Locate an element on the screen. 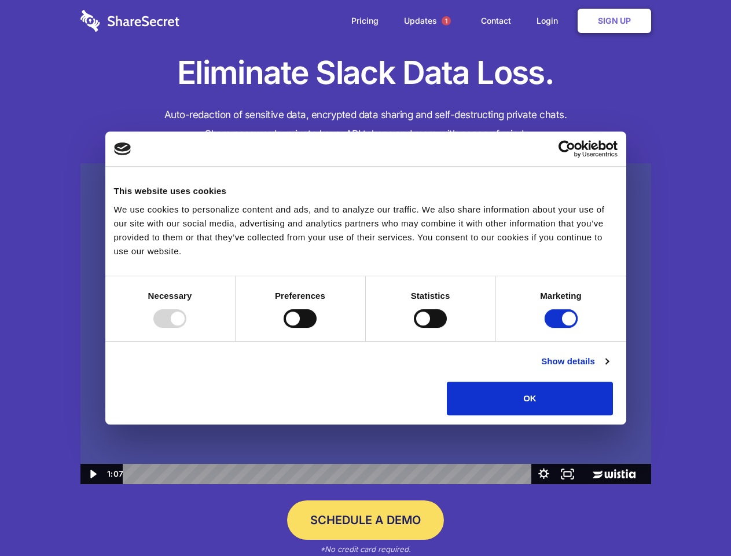 The width and height of the screenshot is (731, 556). button: Play Video is located at coordinates (92, 474).